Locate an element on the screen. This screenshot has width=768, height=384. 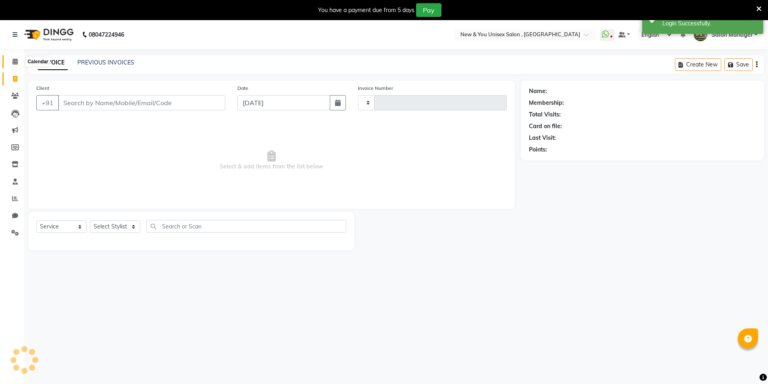
input: Search by Name/Mobile/Email/Code is located at coordinates (142, 103).